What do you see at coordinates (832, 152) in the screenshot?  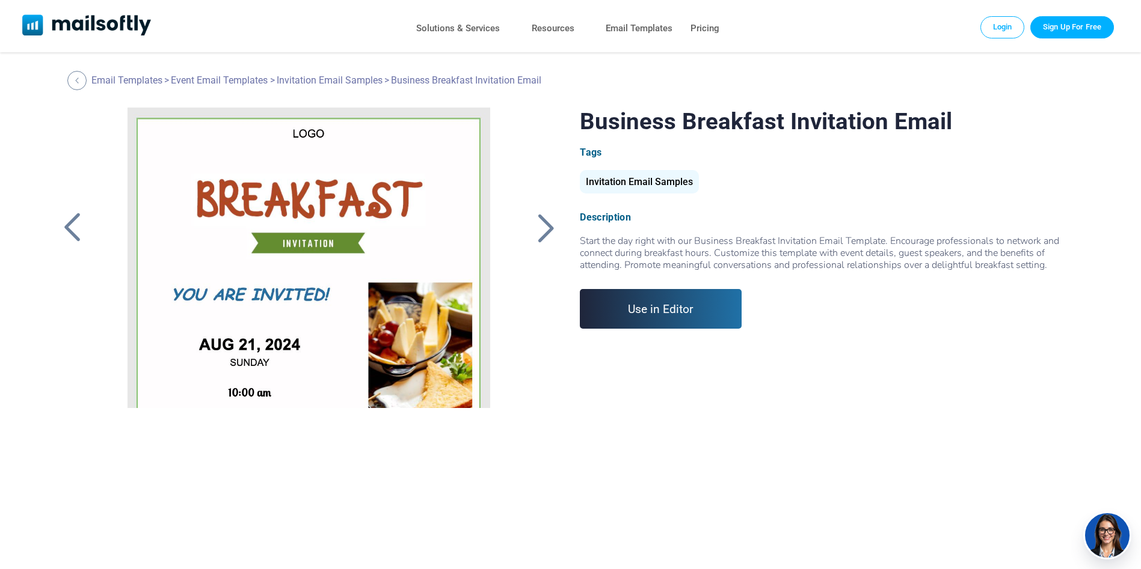 I see `div: Tags` at bounding box center [832, 152].